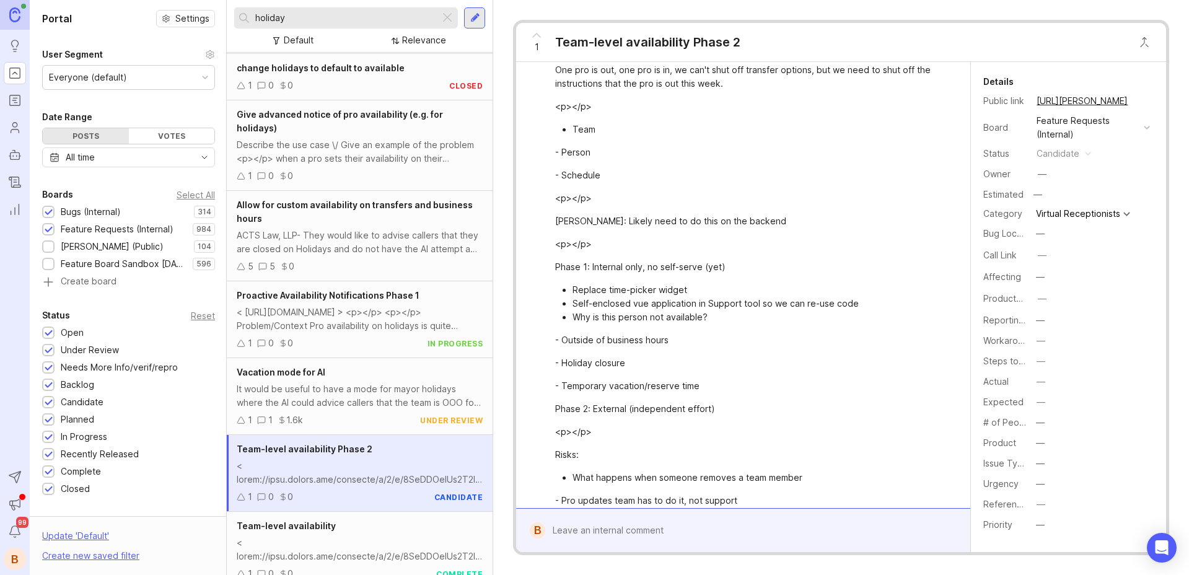 The height and width of the screenshot is (575, 1189). Describe the element at coordinates (15, 14) in the screenshot. I see `img: Canny Home` at that location.